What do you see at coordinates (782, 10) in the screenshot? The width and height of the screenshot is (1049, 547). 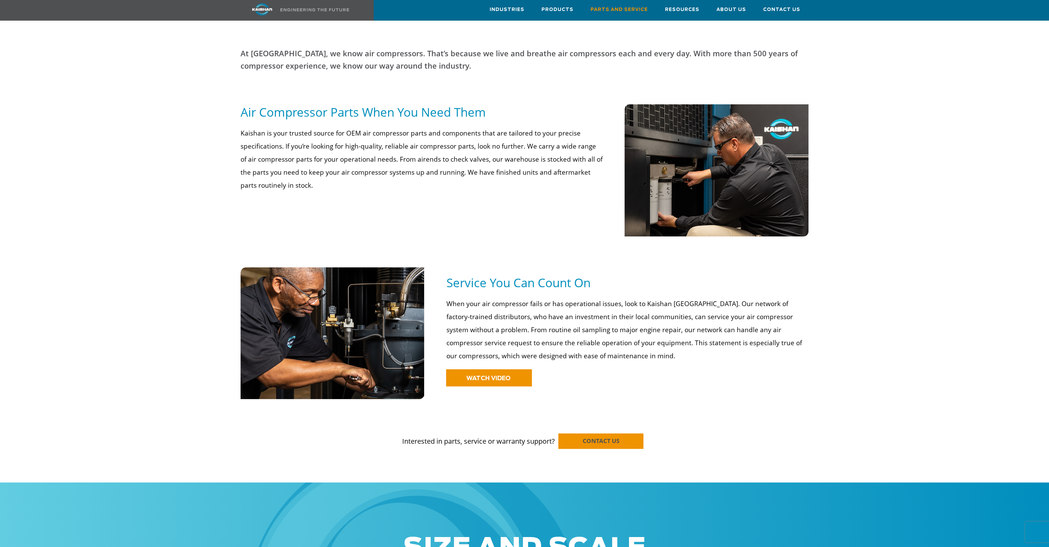 I see `a: Contact Us` at bounding box center [782, 10].